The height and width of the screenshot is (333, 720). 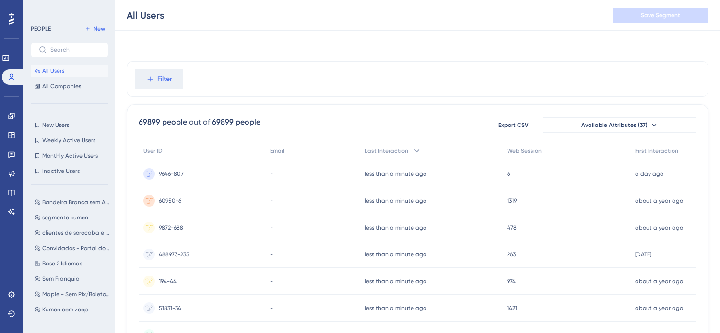 What do you see at coordinates (99, 29) in the screenshot?
I see `span: New` at bounding box center [99, 29].